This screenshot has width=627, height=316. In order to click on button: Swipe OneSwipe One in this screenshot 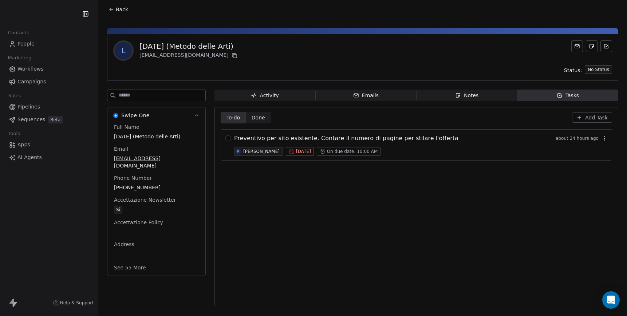, I will do `click(156, 115)`.